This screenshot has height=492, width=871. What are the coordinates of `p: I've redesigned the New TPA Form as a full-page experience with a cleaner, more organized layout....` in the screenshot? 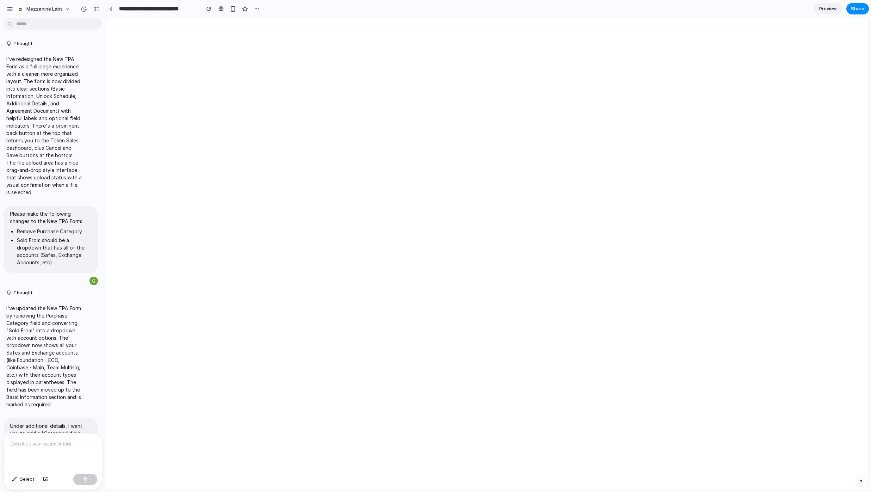 It's located at (44, 125).